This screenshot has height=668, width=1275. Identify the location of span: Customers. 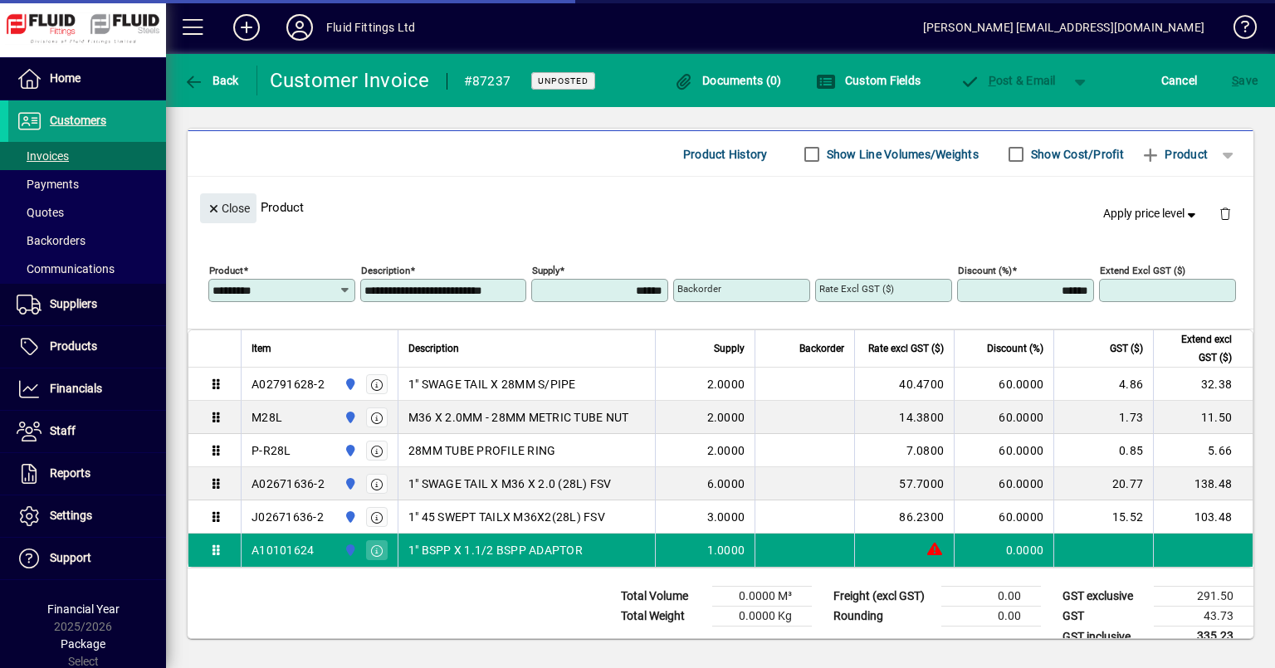
(78, 120).